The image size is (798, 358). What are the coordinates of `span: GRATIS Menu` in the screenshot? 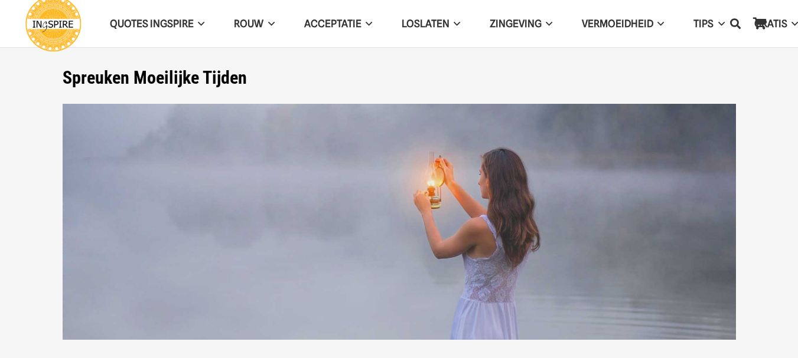 It's located at (792, 24).